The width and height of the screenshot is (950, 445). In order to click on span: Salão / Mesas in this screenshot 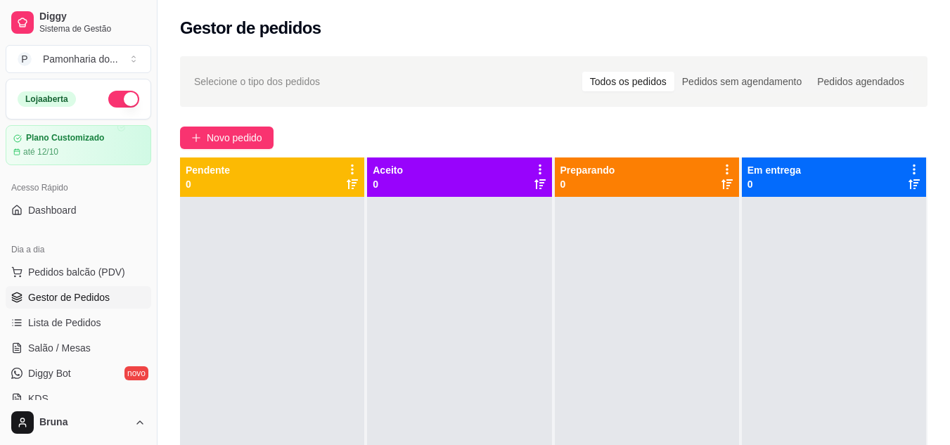, I will do `click(59, 348)`.